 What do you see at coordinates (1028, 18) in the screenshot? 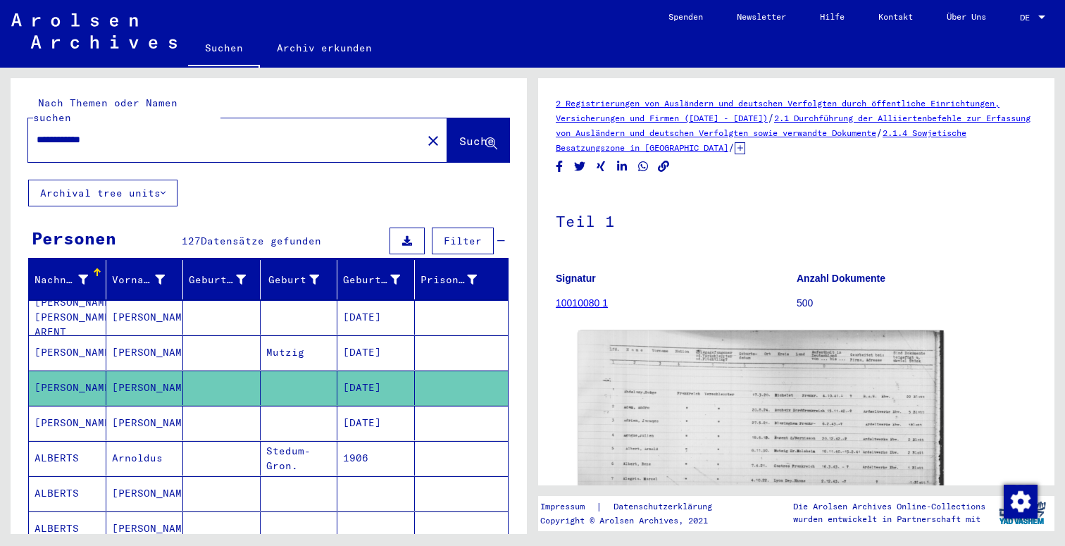
I see `span: DE` at bounding box center [1028, 18].